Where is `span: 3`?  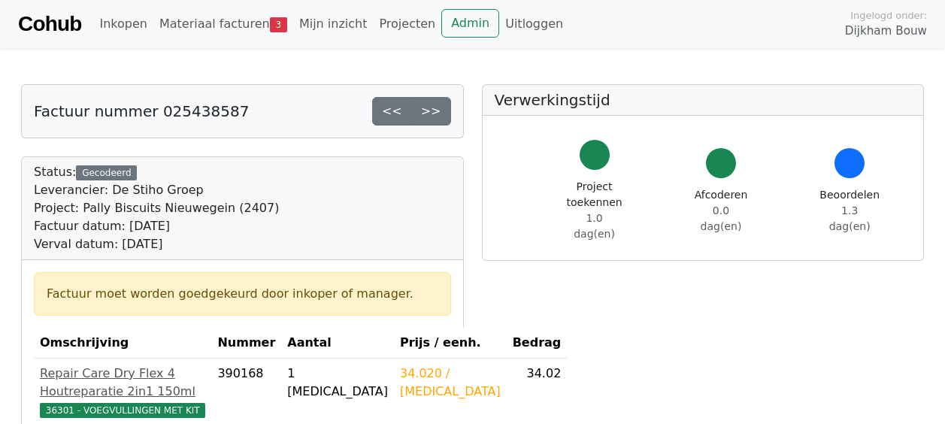 span: 3 is located at coordinates (278, 25).